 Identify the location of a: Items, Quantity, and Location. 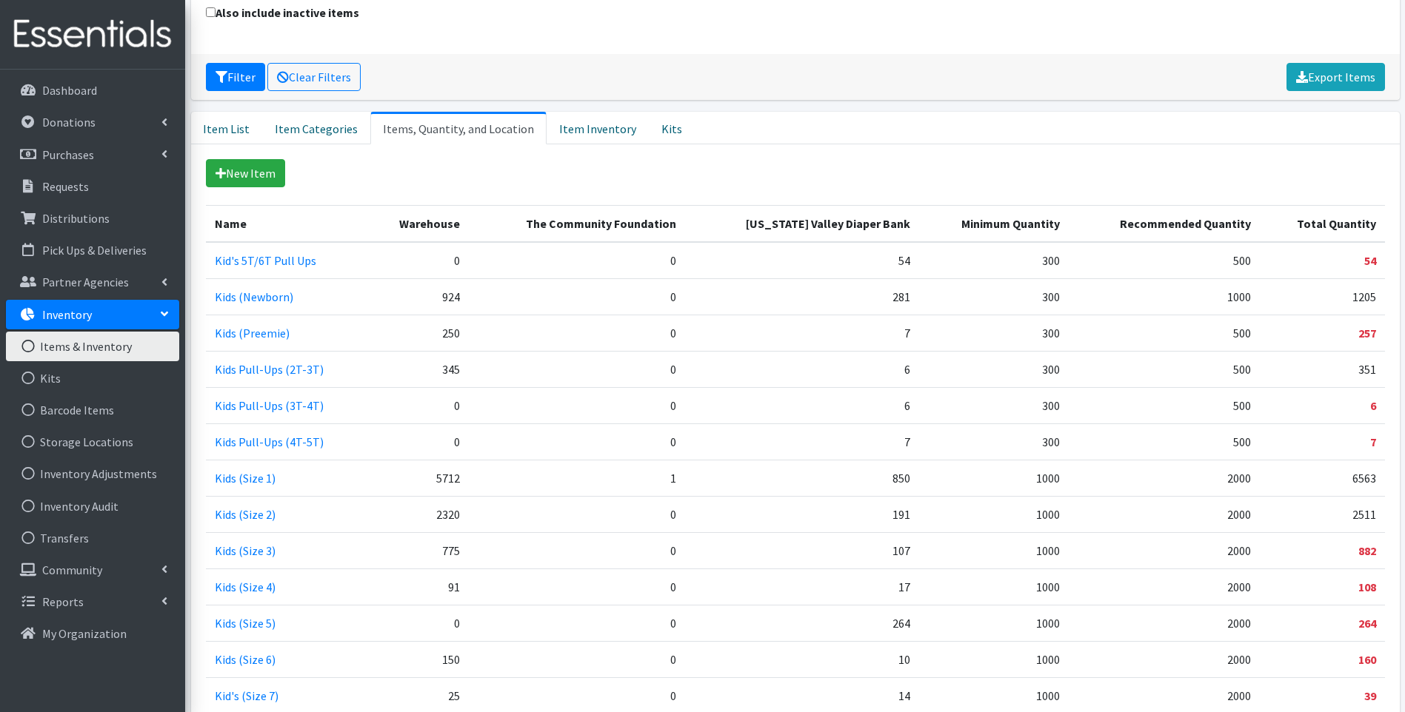
(458, 128).